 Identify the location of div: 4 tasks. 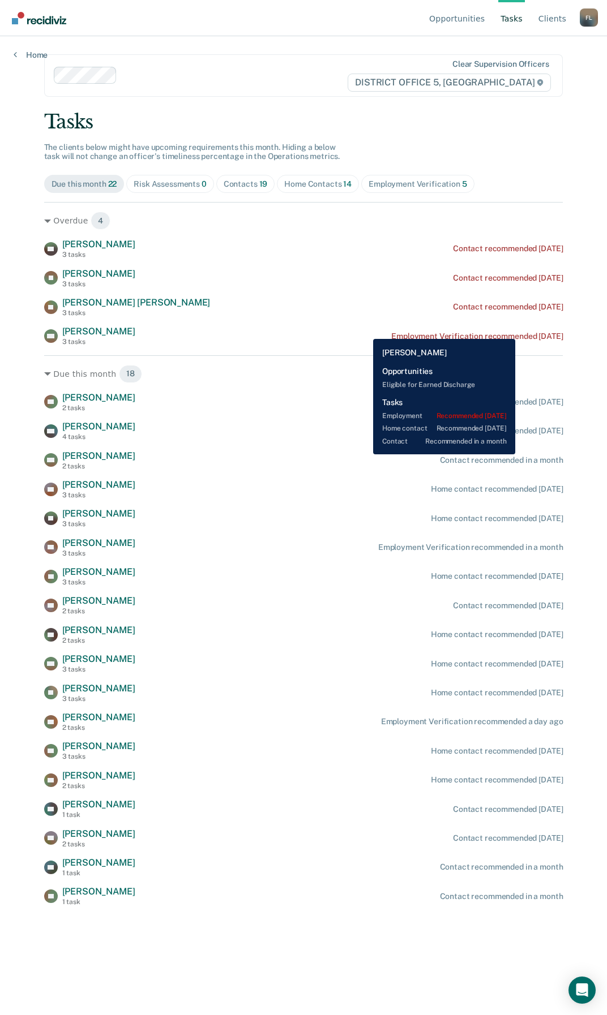
(98, 437).